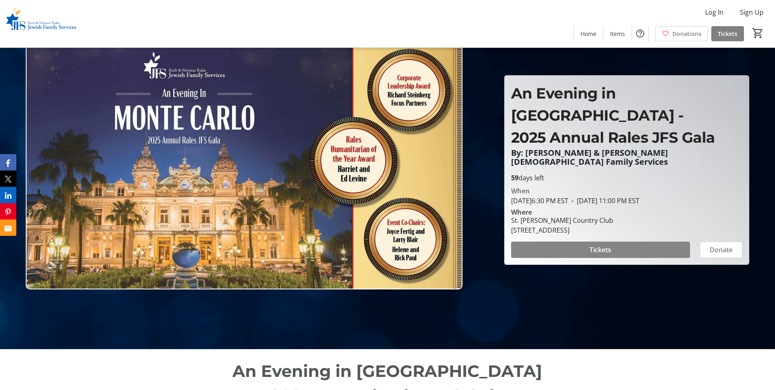  Describe the element at coordinates (721, 250) in the screenshot. I see `button: Donate` at that location.